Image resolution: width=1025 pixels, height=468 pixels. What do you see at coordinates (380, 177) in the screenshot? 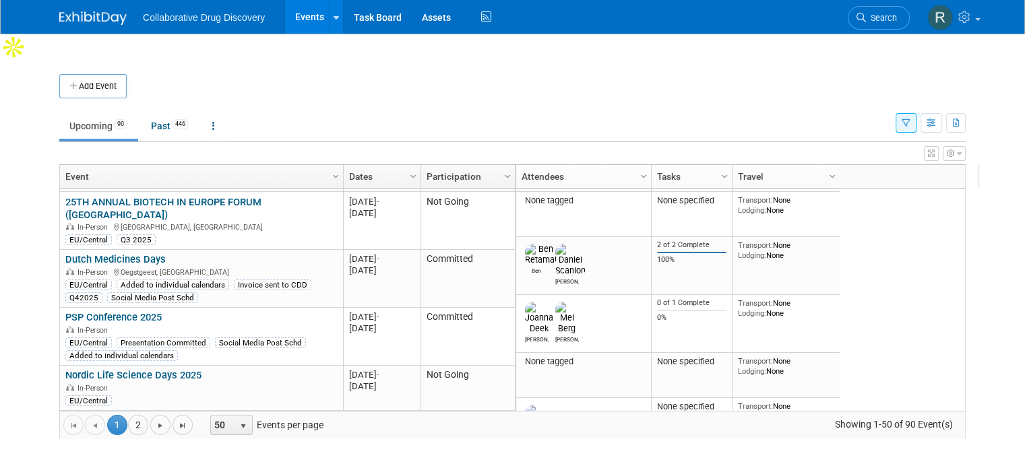
I see `a: Dates` at bounding box center [380, 177].